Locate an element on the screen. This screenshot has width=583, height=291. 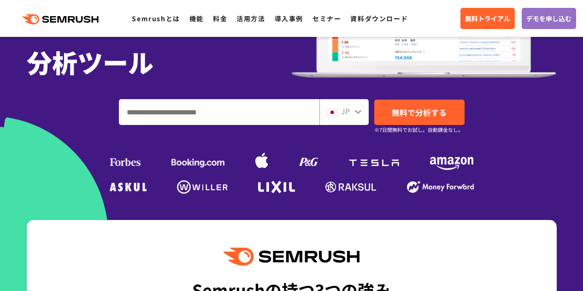
a: 無料で分析する is located at coordinates (419, 112).